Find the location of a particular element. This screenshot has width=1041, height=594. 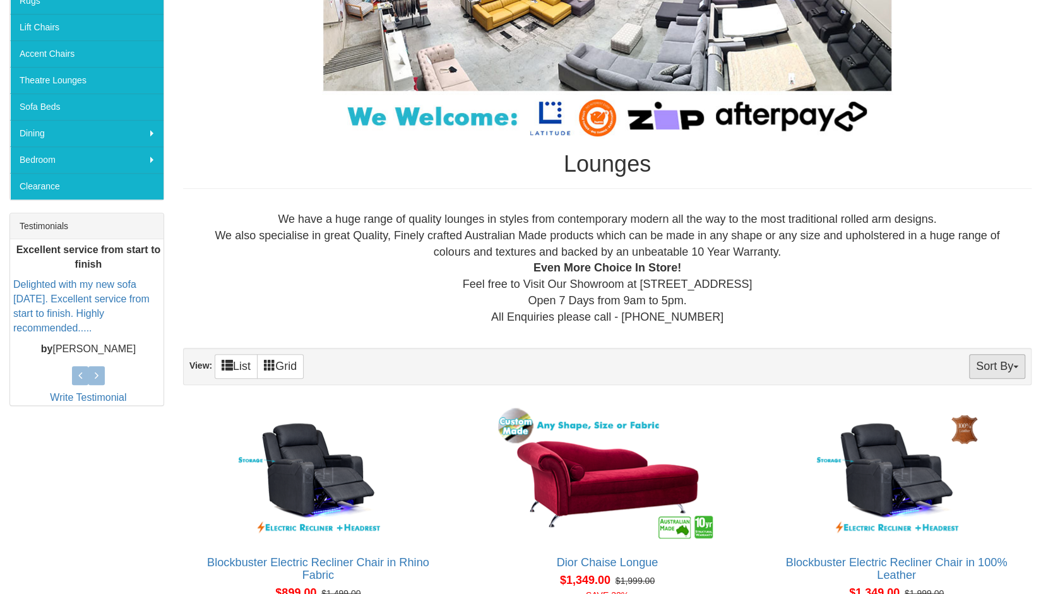

a: Dior Chaise Longue is located at coordinates (607, 562).